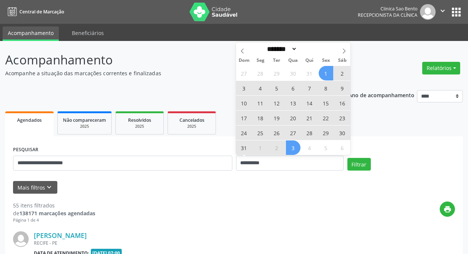 The height and width of the screenshot is (254, 468). I want to click on span: Julho 27, 2025, so click(244, 73).